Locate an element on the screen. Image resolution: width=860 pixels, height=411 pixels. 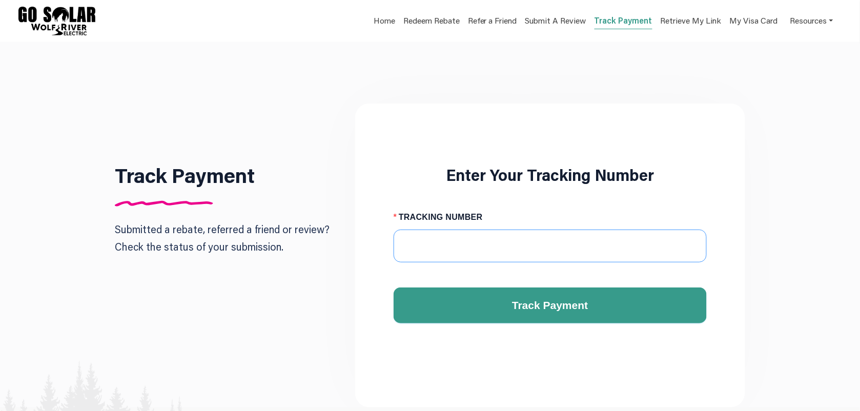
a: Redeem Rebate is located at coordinates (432, 22).